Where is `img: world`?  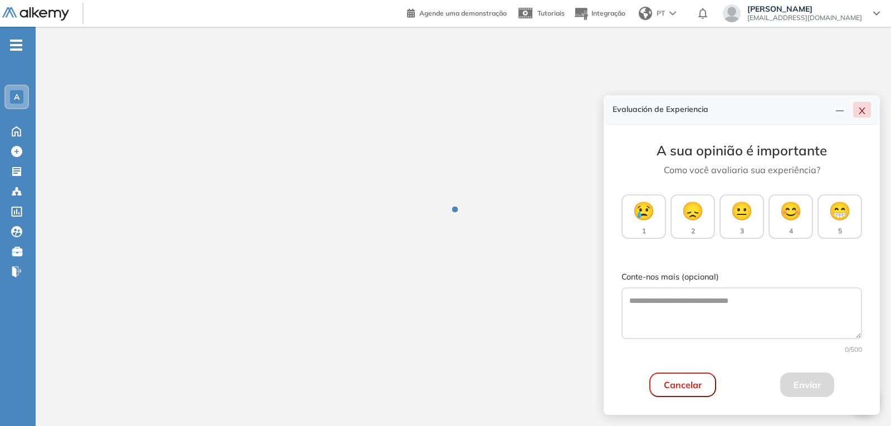
img: world is located at coordinates (645, 13).